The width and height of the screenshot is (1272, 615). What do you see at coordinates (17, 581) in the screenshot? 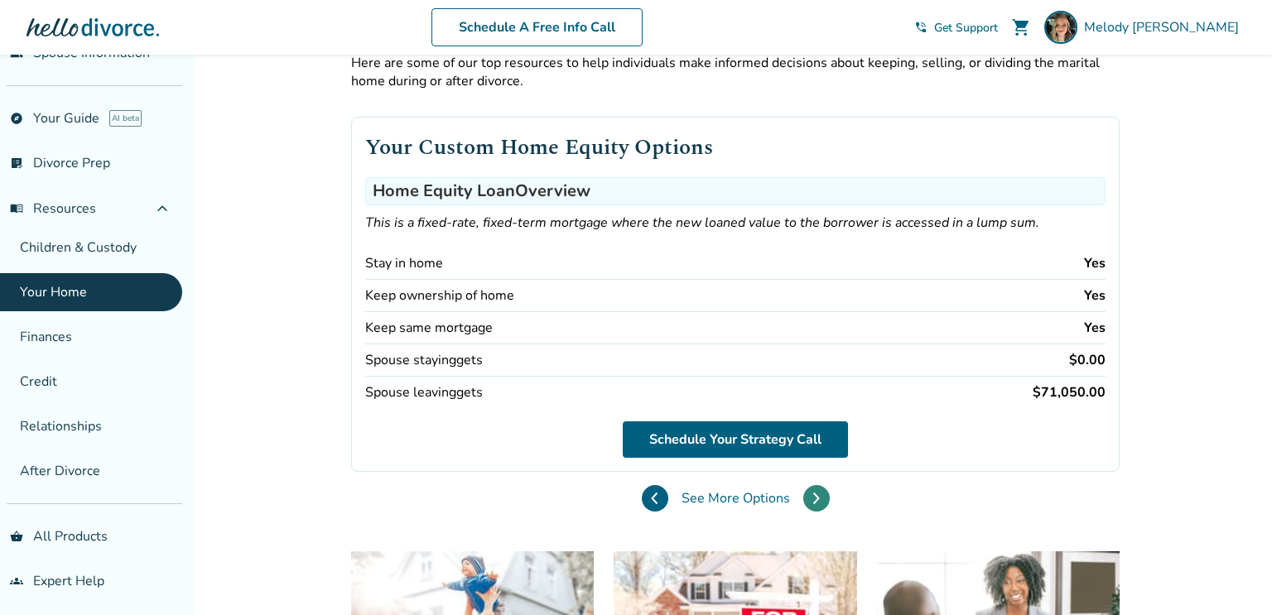
I see `span: groups` at bounding box center [17, 581].